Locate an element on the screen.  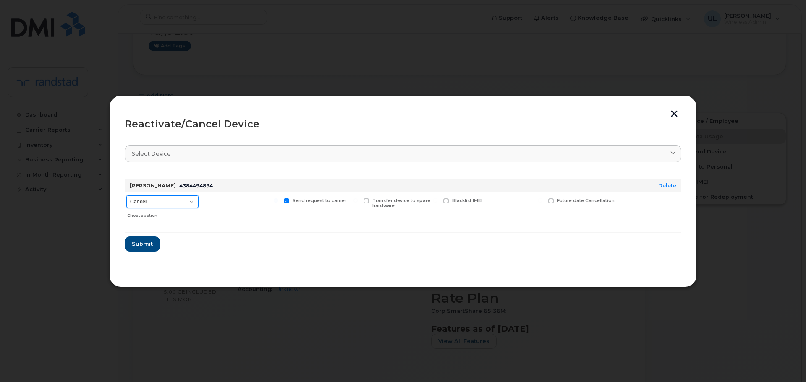
button: Submit is located at coordinates (142, 244).